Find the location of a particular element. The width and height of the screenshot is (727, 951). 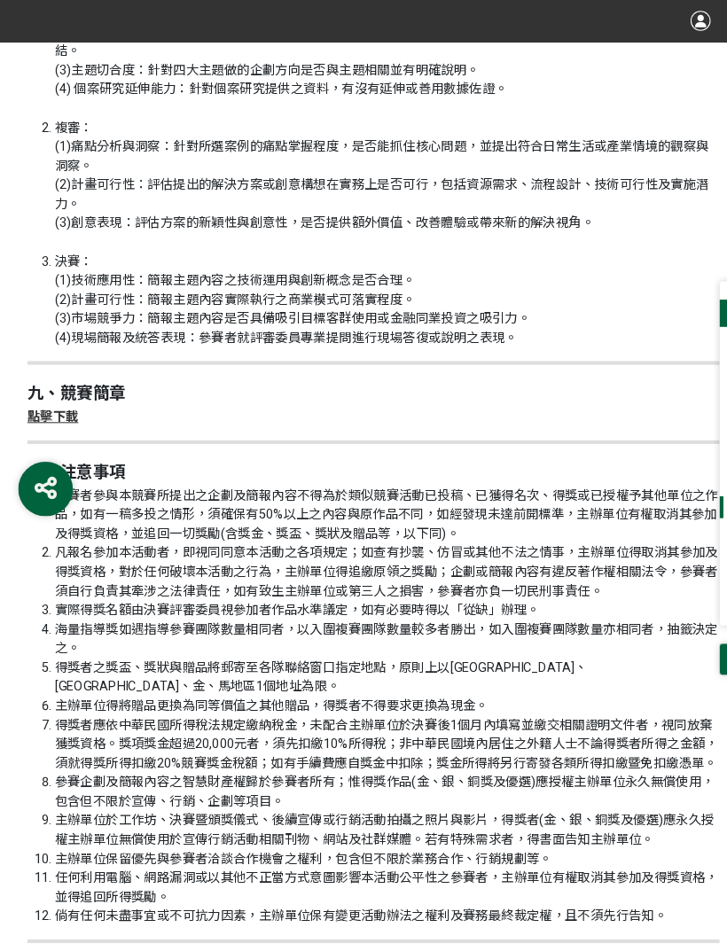

strong: 九、競賽簡章 is located at coordinates (74, 382).